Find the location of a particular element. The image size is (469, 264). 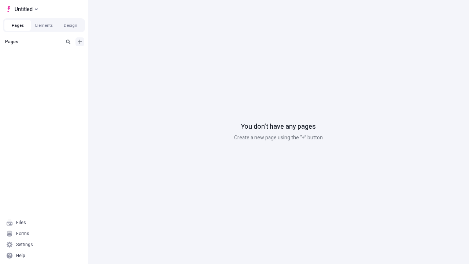

div: Pages is located at coordinates (33, 42).